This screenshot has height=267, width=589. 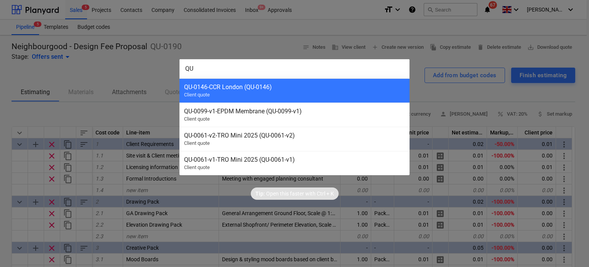 What do you see at coordinates (260, 193) in the screenshot?
I see `p: Tip:` at bounding box center [260, 193].